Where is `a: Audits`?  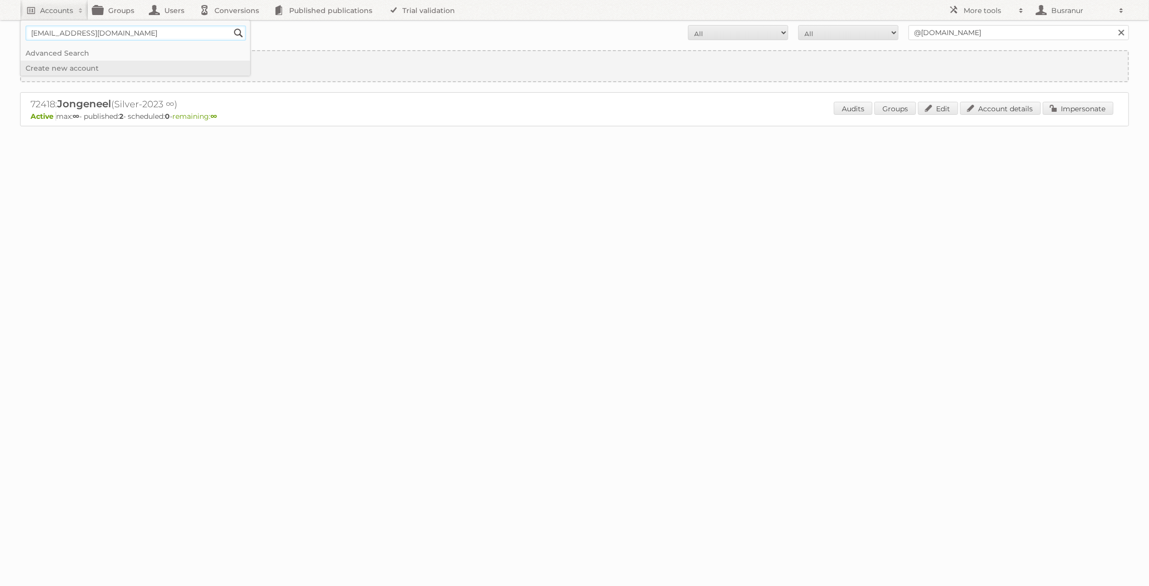 a: Audits is located at coordinates (853, 108).